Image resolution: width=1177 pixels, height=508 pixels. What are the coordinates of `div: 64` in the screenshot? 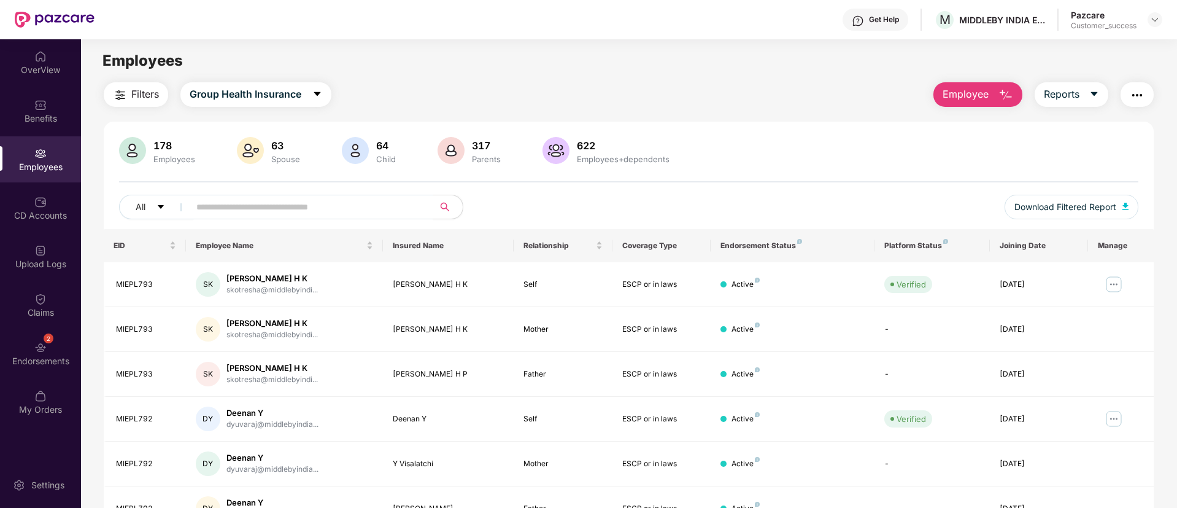 It's located at (386, 145).